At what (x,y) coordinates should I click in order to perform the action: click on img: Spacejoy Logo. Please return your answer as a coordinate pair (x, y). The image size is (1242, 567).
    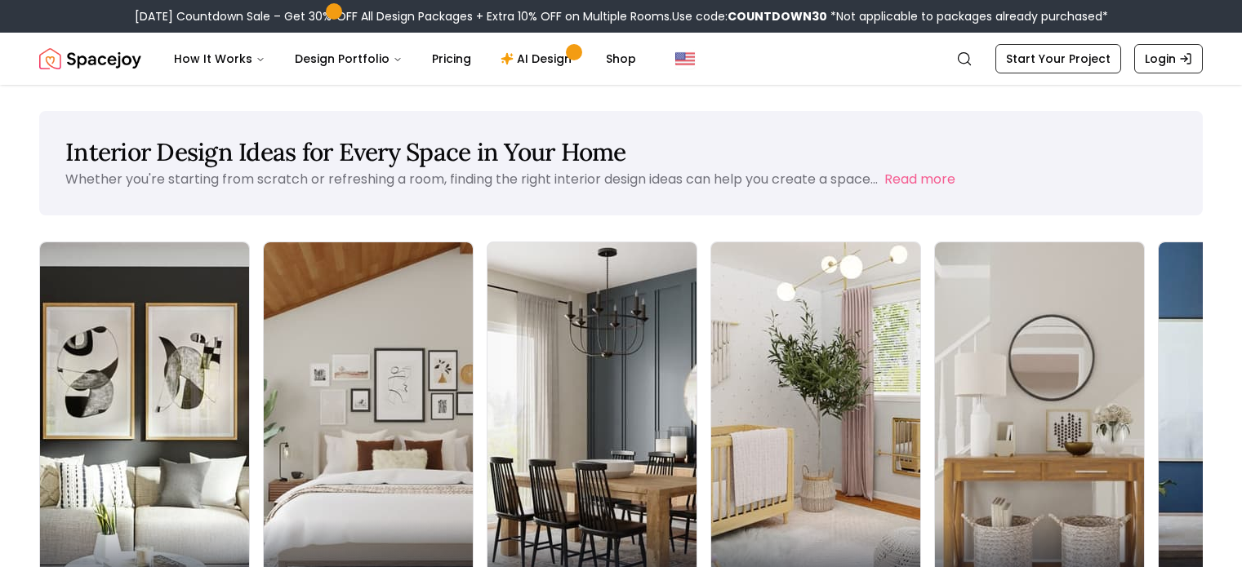
    Looking at the image, I should click on (90, 59).